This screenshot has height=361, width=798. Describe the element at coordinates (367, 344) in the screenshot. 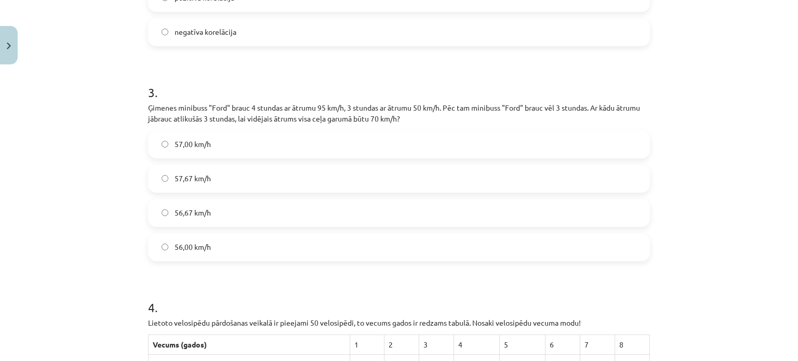

I see `td: 1` at that location.